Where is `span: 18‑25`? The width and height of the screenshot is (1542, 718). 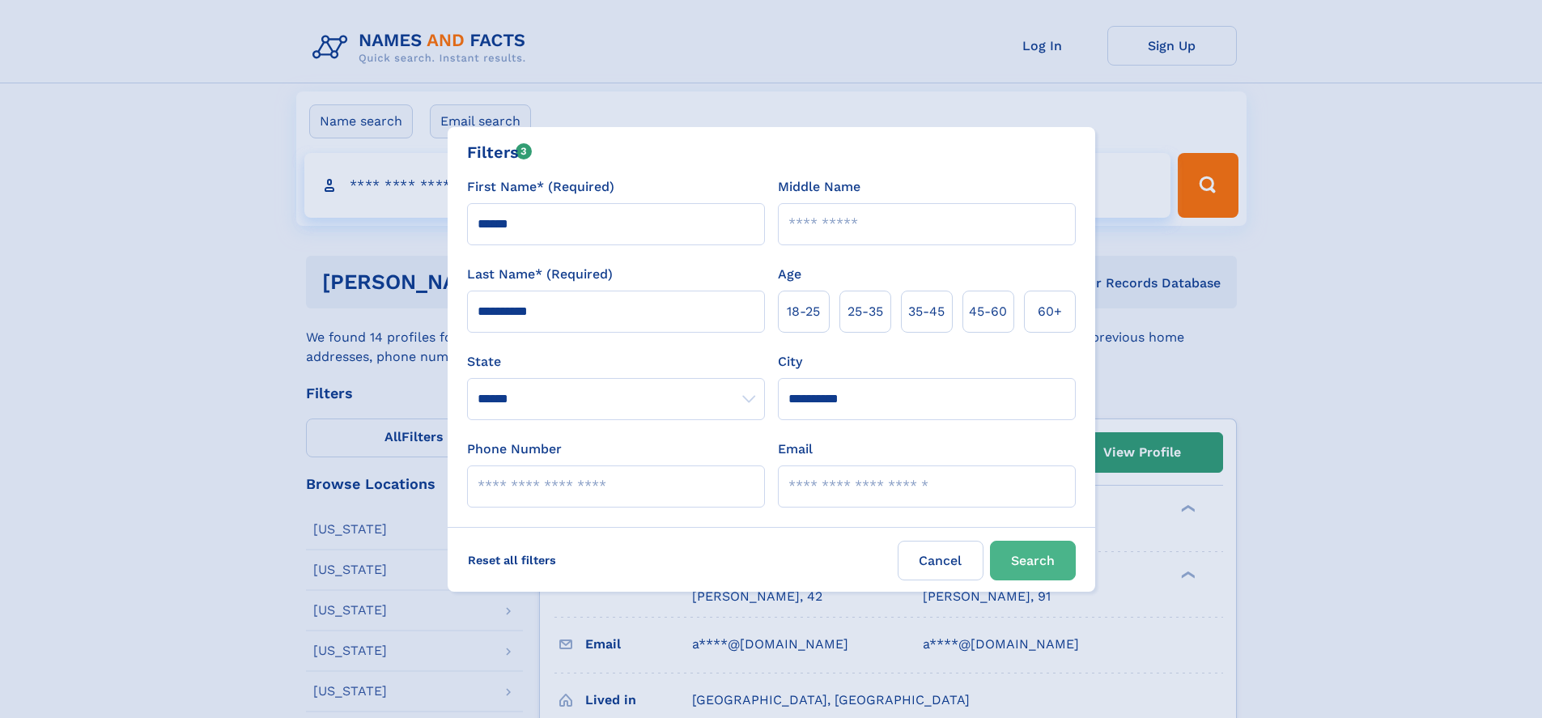 span: 18‑25 is located at coordinates (803, 312).